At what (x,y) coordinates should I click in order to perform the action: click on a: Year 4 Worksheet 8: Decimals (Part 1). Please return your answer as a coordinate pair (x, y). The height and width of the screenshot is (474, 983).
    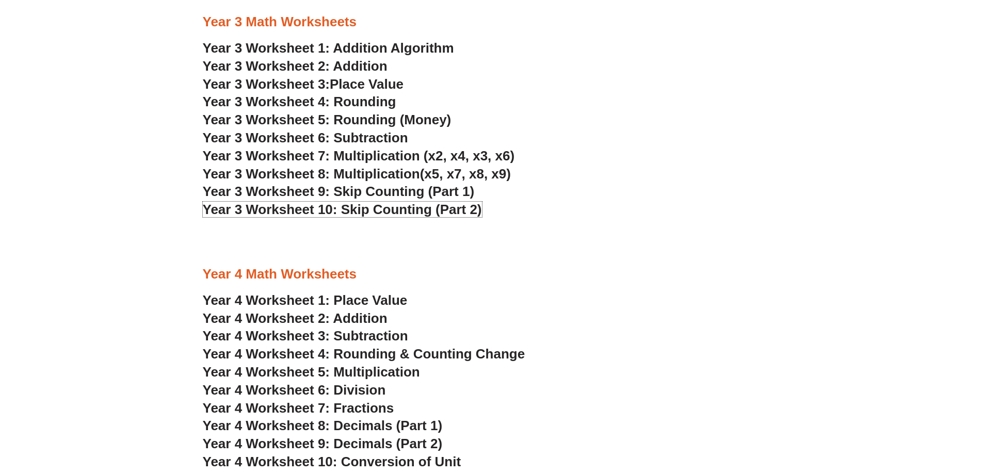
    Looking at the image, I should click on (323, 426).